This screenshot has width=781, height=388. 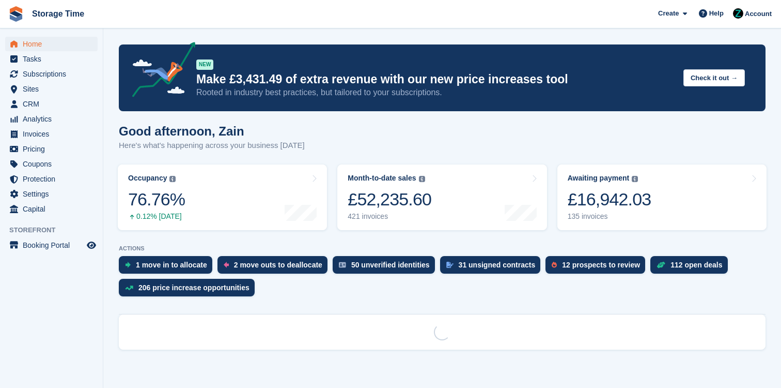 I want to click on a: Preview store, so click(x=91, y=245).